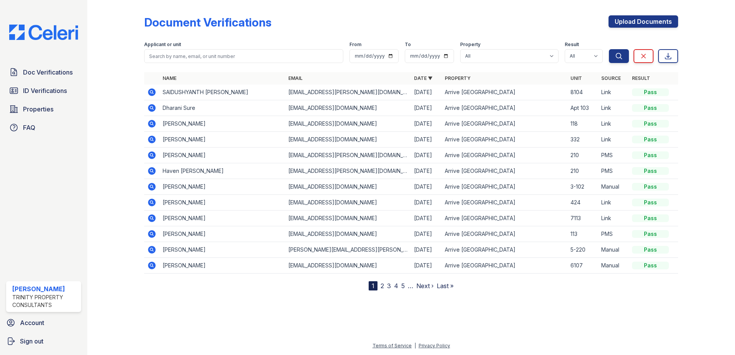 Image resolution: width=735 pixels, height=355 pixels. What do you see at coordinates (458, 78) in the screenshot?
I see `a: Property` at bounding box center [458, 78].